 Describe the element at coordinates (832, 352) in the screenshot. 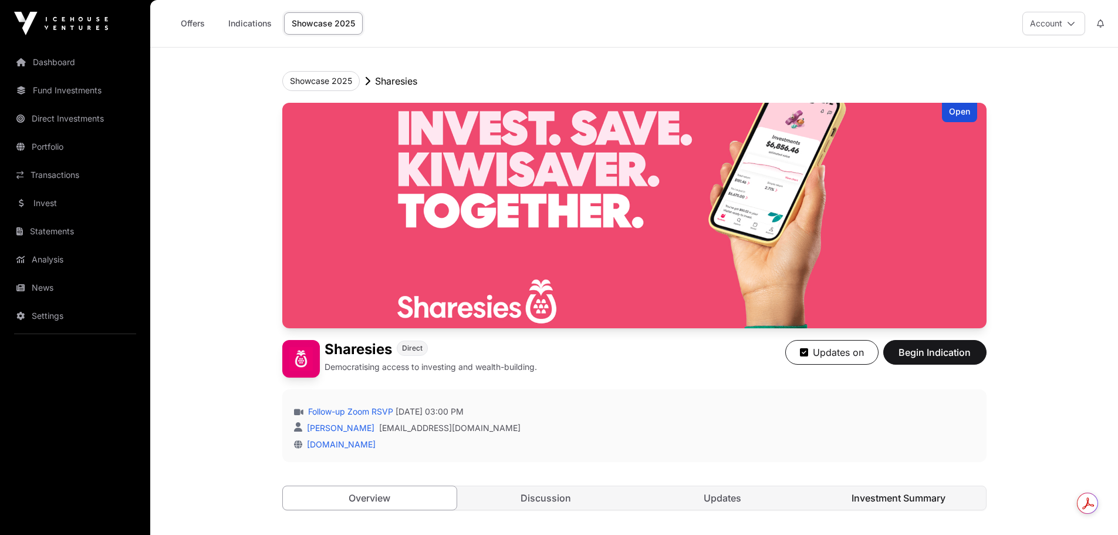

I see `button: Updates on` at that location.